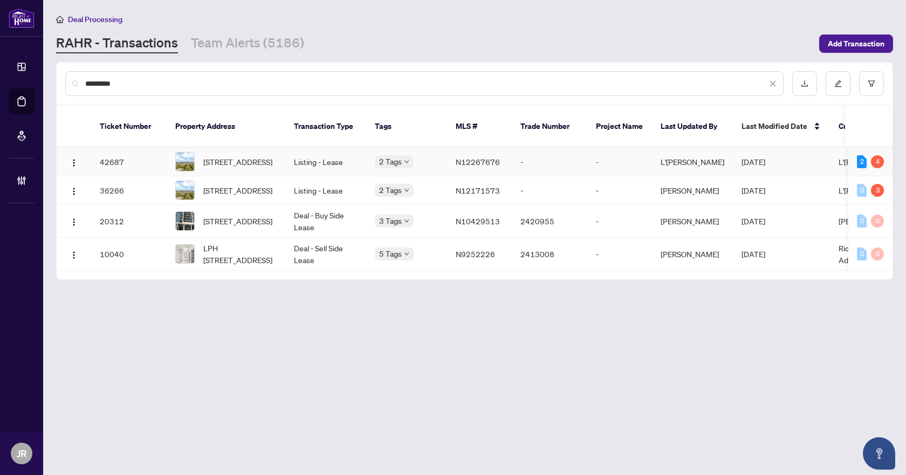 This screenshot has width=906, height=475. I want to click on span: 5 Tags, so click(390, 253).